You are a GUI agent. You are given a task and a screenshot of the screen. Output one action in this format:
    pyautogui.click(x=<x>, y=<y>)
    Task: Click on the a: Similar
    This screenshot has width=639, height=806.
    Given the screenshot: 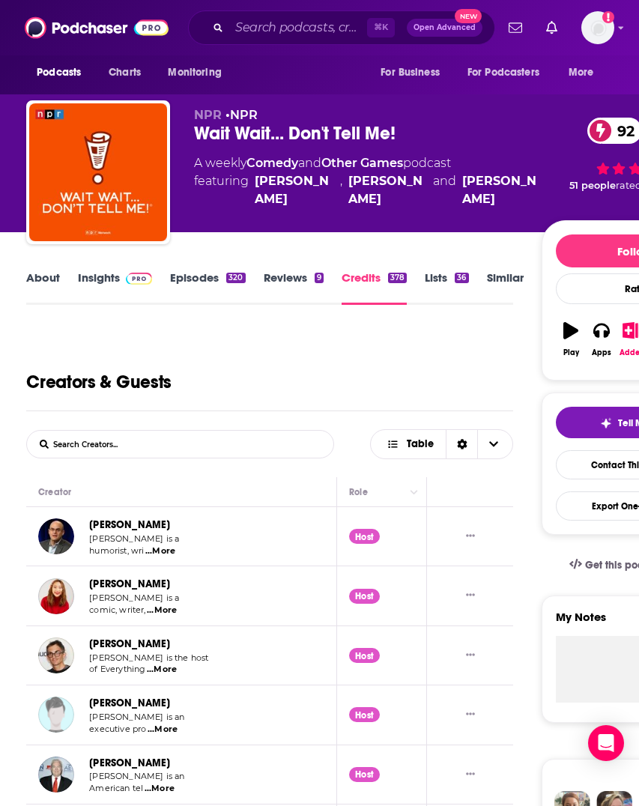 What is the action you would take?
    pyautogui.click(x=505, y=288)
    